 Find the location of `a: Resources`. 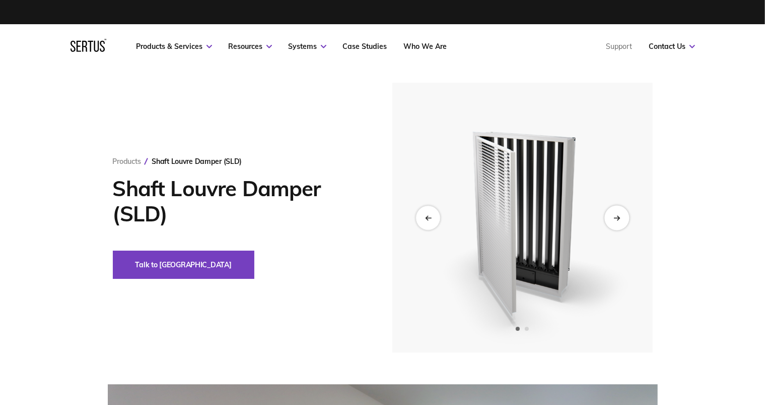

a: Resources is located at coordinates (250, 46).